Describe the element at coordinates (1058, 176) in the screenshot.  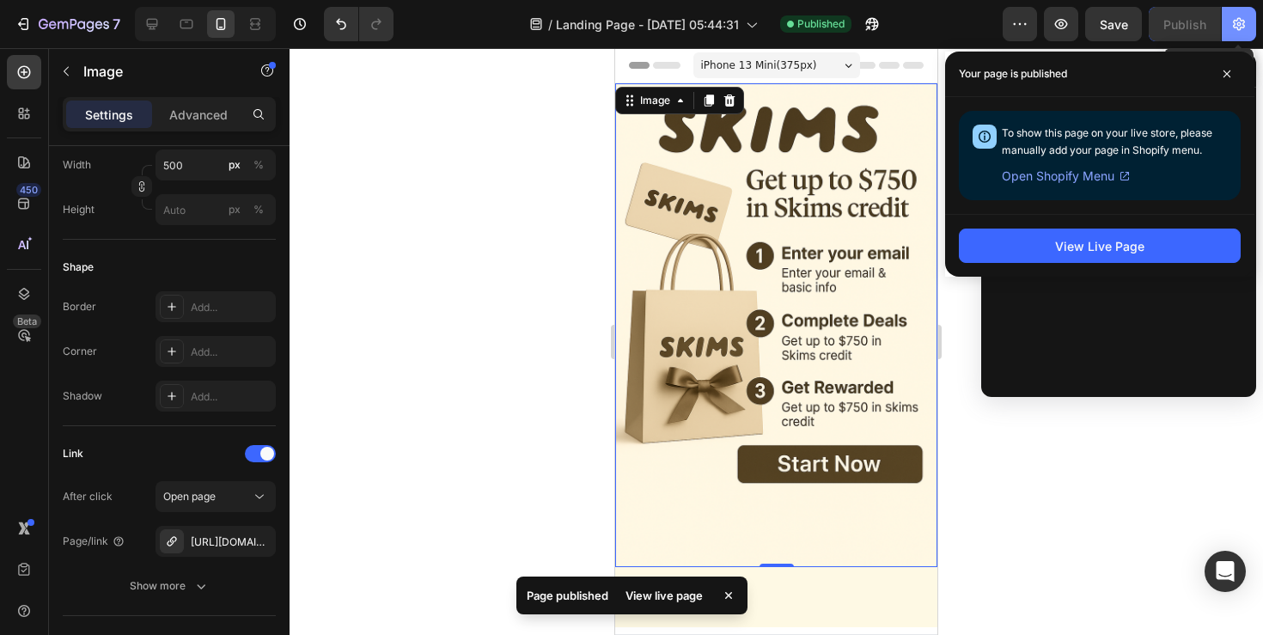
I see `span: Open Shopify Menu` at that location.